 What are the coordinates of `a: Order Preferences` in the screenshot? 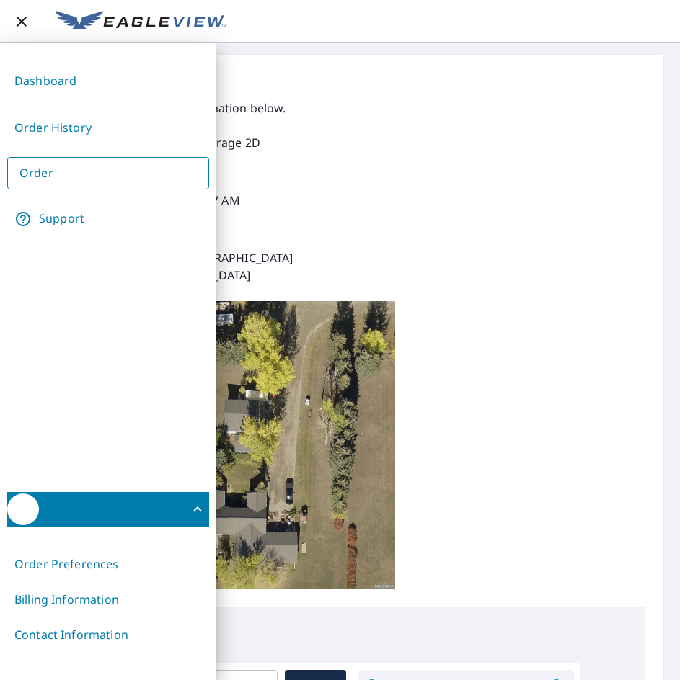 It's located at (108, 564).